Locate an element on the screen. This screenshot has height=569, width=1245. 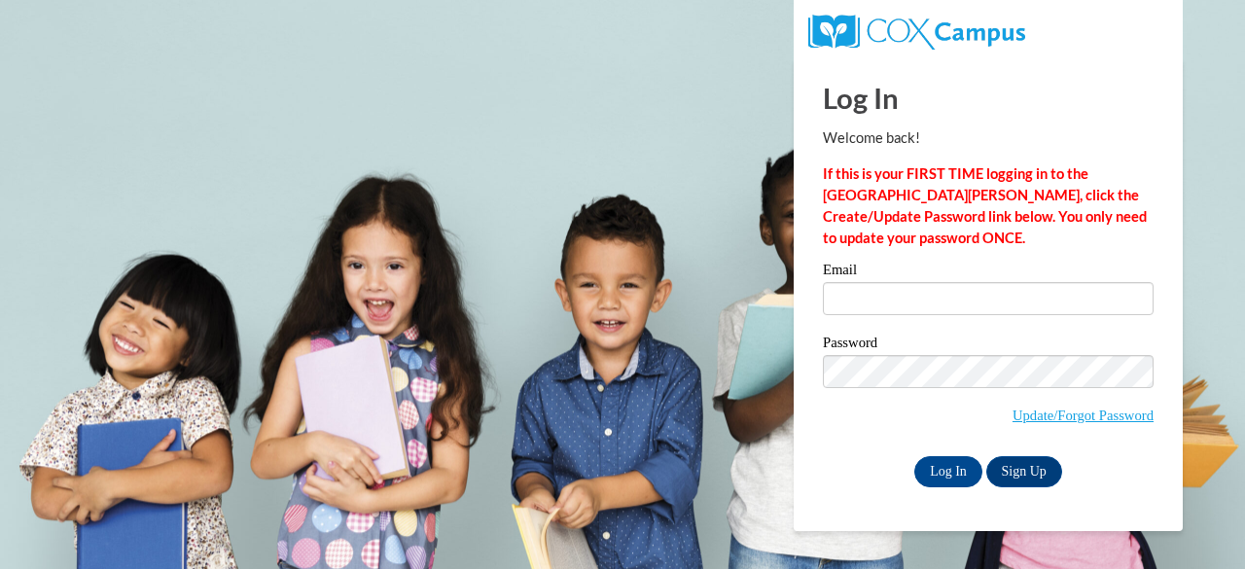
a: Sign Up is located at coordinates (1024, 472).